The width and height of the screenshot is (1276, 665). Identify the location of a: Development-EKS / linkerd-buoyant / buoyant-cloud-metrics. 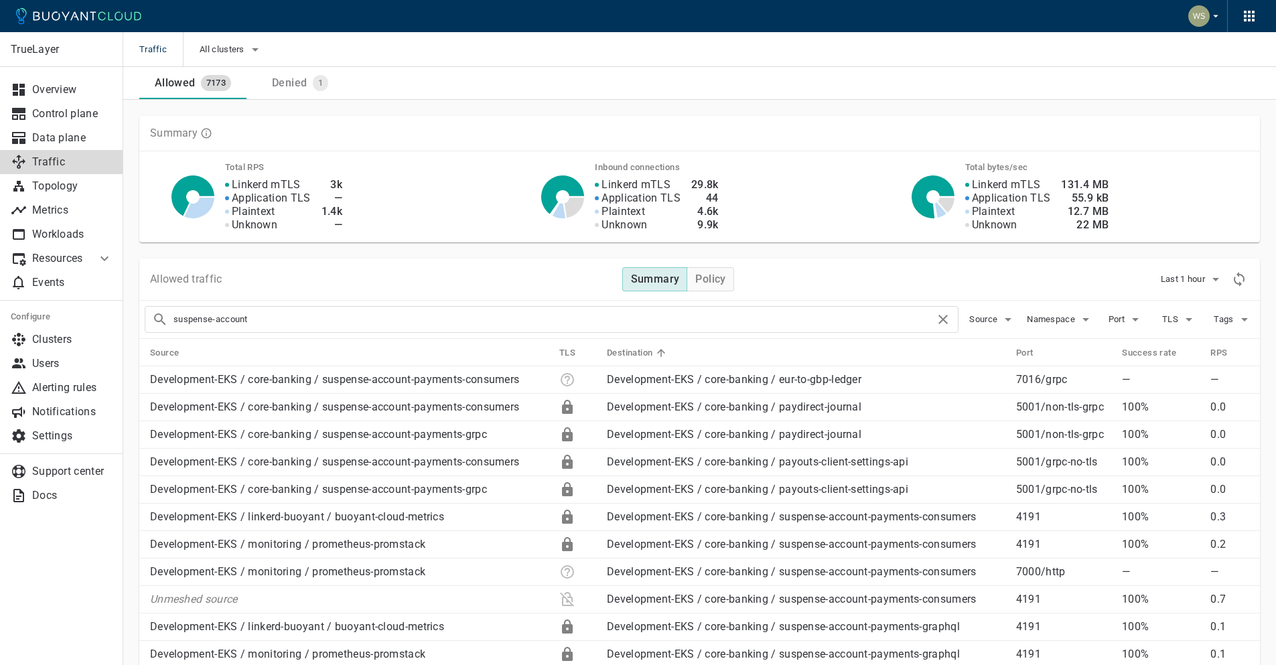
(297, 626).